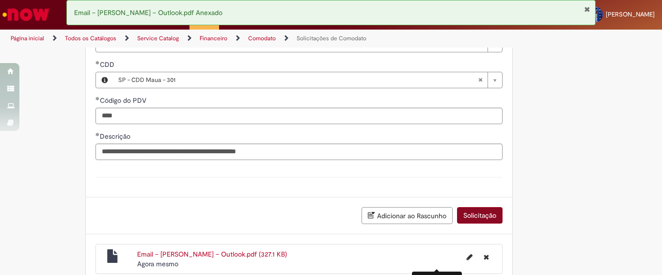 The height and width of the screenshot is (275, 662). What do you see at coordinates (158, 264) in the screenshot?
I see `time: 28/08/2025 09:48:30` at bounding box center [158, 264].